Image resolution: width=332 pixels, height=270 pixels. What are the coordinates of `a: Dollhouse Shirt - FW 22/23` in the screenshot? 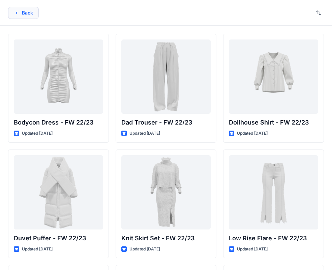 It's located at (274, 77).